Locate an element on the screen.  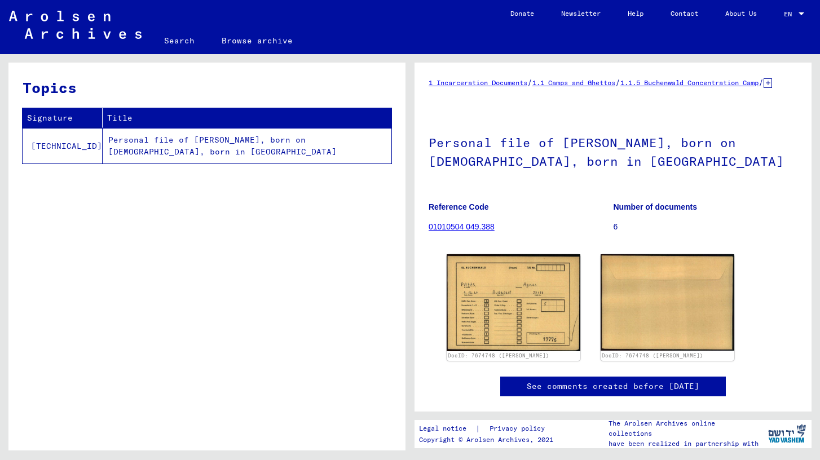
th: Signature is located at coordinates (63, 118).